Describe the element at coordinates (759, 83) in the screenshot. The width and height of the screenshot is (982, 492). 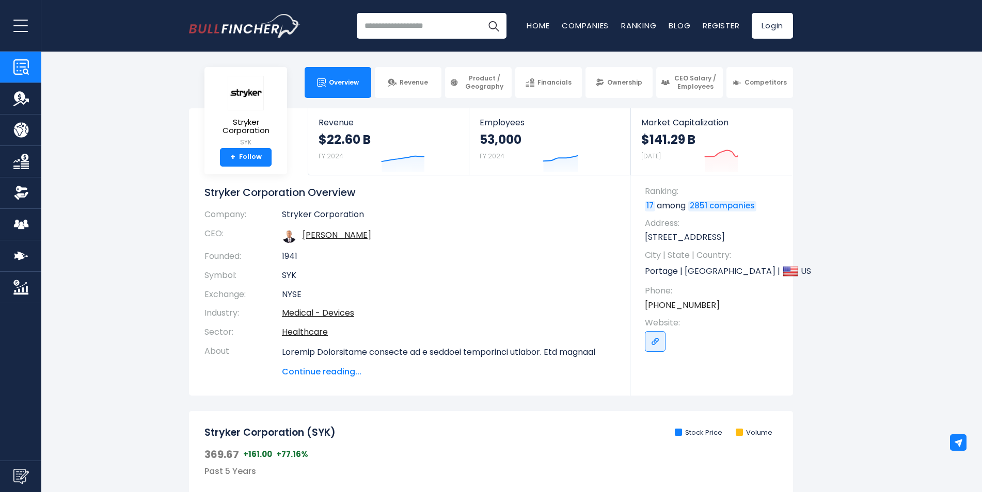
I see `a: Competitors` at that location.